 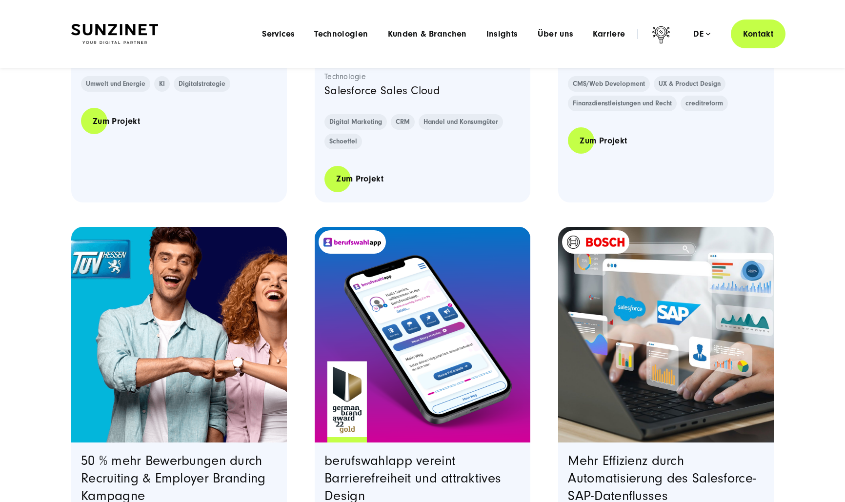 What do you see at coordinates (341, 34) in the screenshot?
I see `a: Technologien` at bounding box center [341, 34].